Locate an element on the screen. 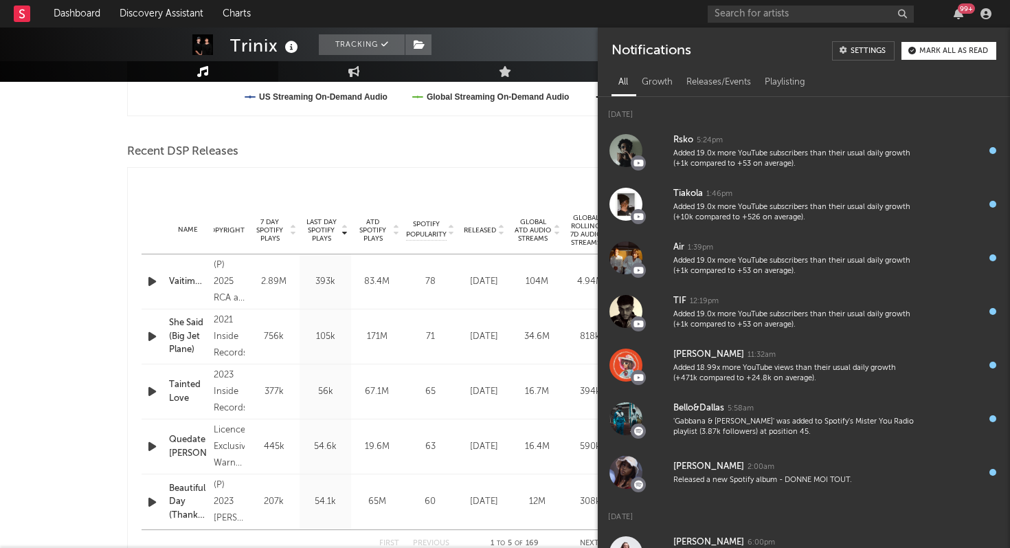 This screenshot has width=1010, height=548. a: Settings is located at coordinates (863, 51).